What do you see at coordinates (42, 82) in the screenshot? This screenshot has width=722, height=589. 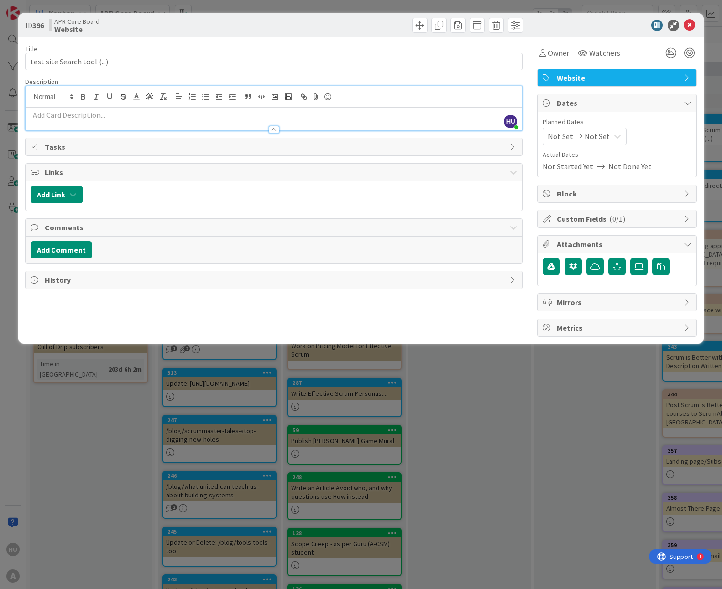 I see `span: Description` at bounding box center [42, 82].